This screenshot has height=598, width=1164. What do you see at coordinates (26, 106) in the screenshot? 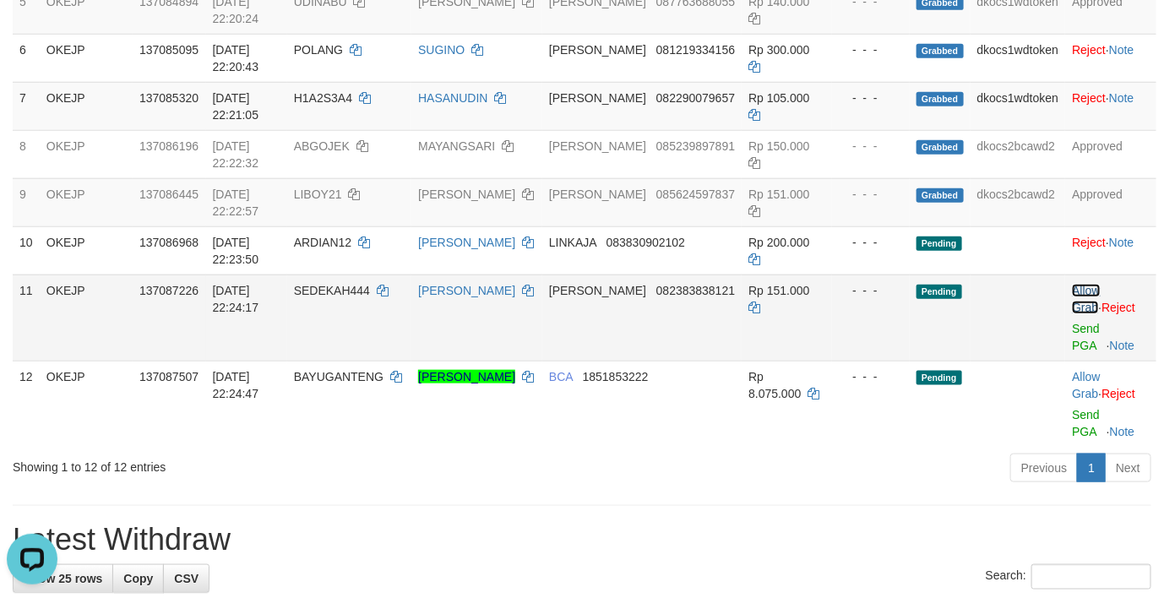
I see `td: 7` at bounding box center [26, 106].